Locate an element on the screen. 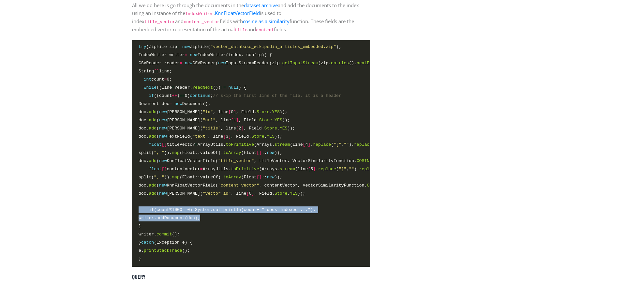  span: "text" is located at coordinates (200, 136).